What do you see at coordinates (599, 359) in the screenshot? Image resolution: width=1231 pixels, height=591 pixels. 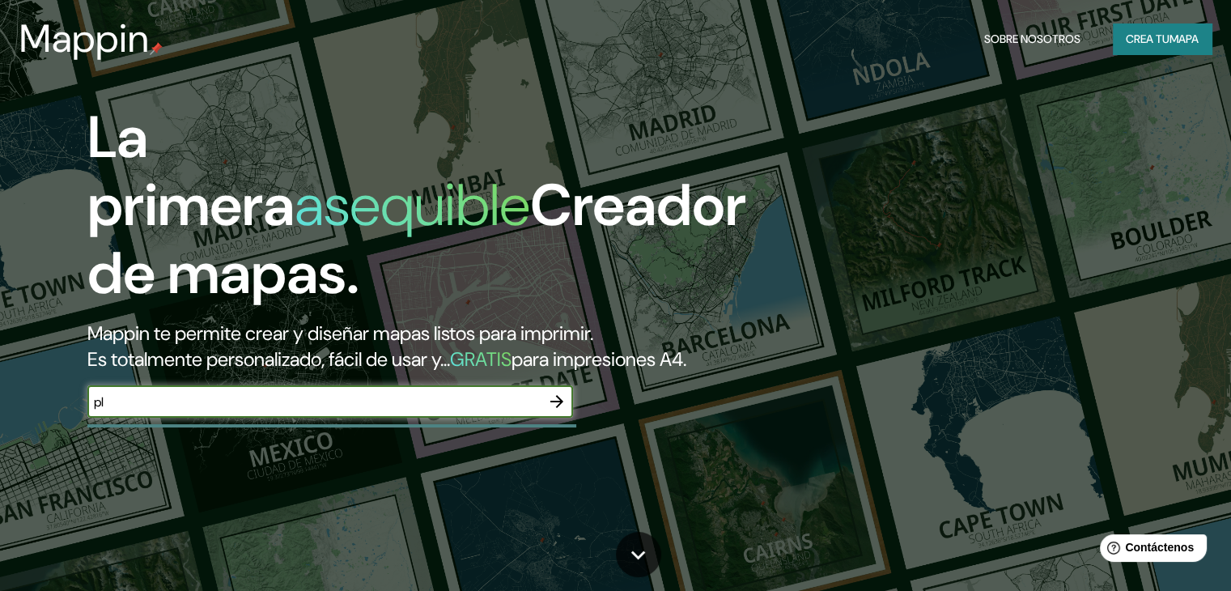 I see `font: para impresiones A4.` at bounding box center [599, 359].